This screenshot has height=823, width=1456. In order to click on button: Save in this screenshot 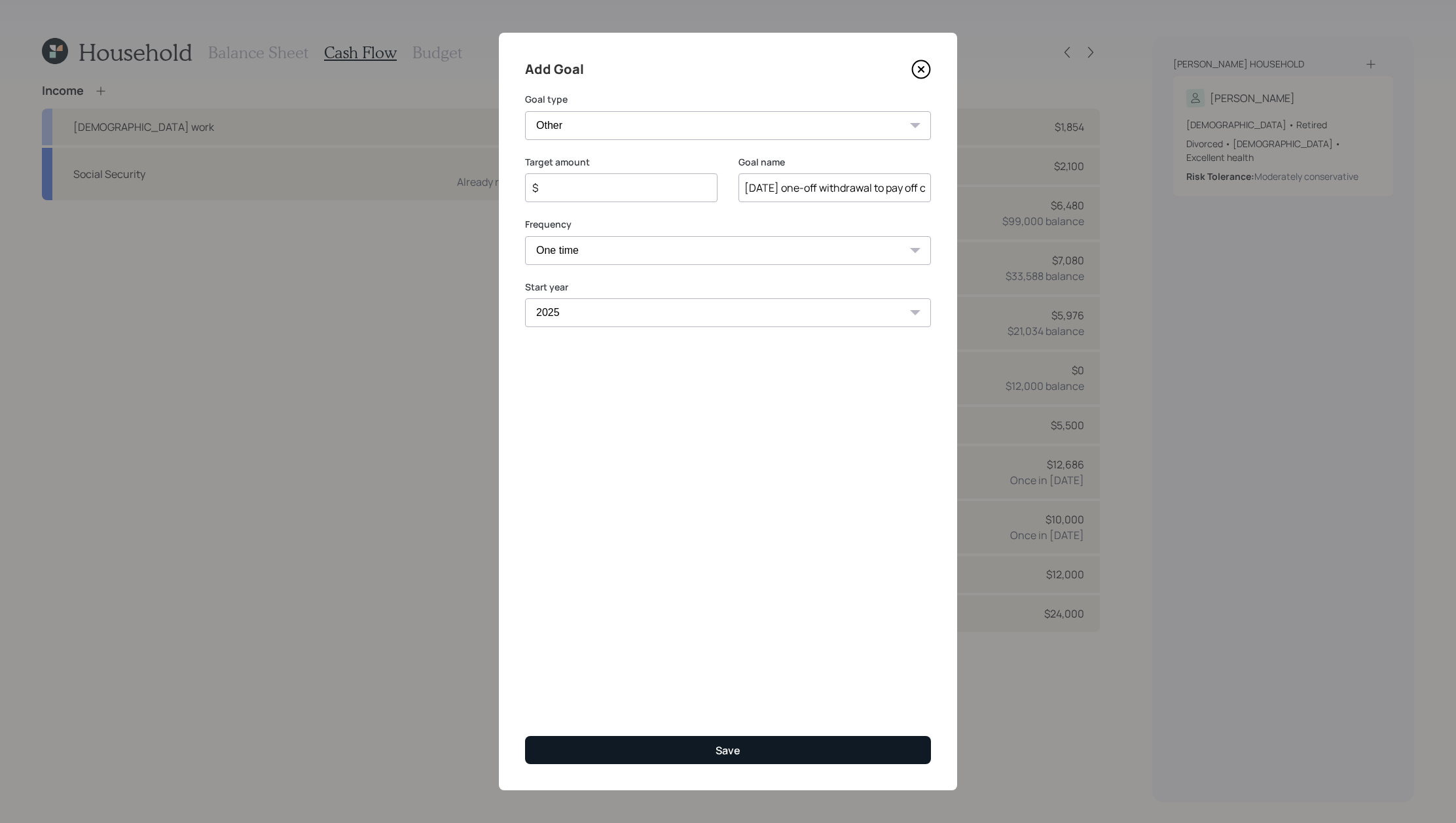, I will do `click(728, 750)`.